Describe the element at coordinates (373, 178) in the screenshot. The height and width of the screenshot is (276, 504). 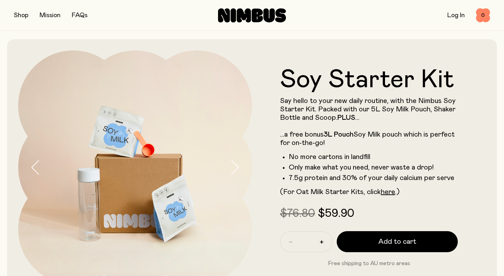
I see `li: 7.5g protein and 30% of your daily calcium per serve` at that location.